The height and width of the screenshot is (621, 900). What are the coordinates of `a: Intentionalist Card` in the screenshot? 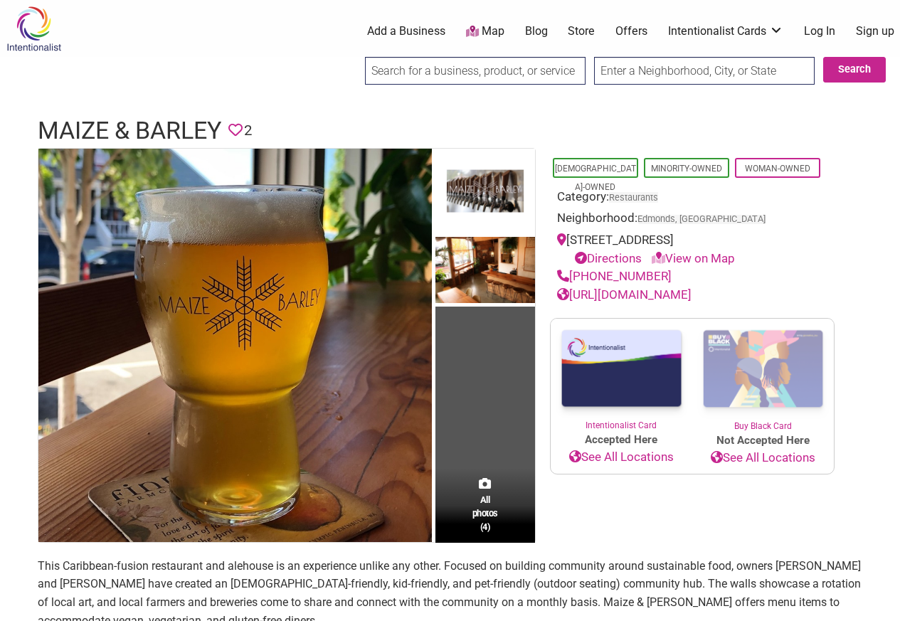 It's located at (621, 375).